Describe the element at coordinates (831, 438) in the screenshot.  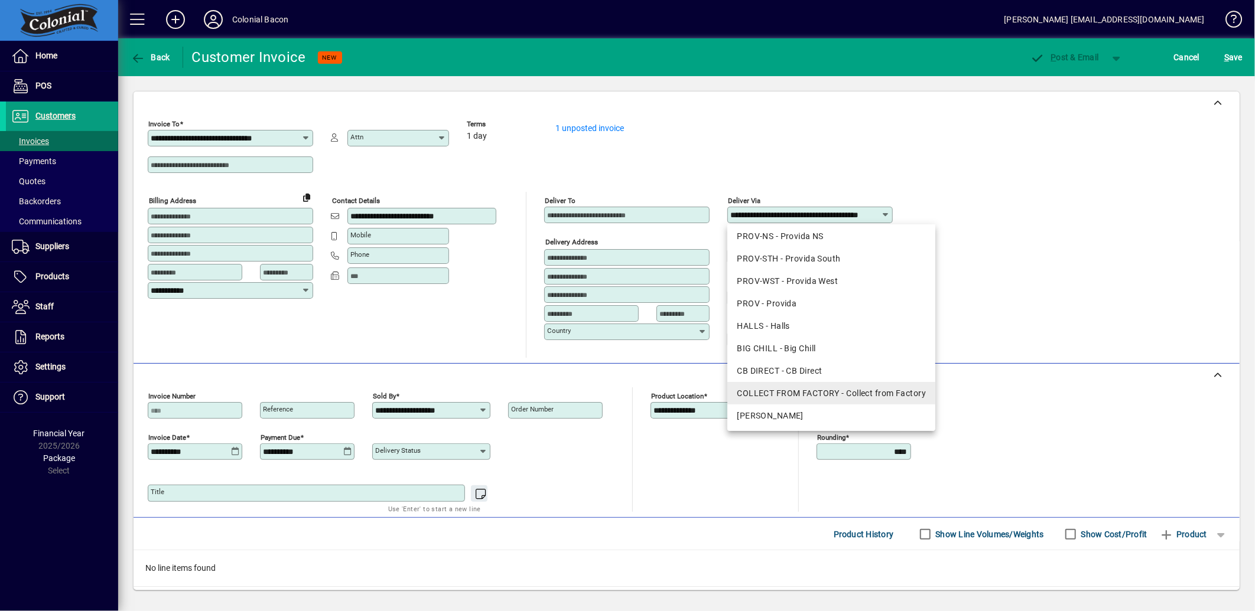
I see `mat-label: Rounding` at that location.